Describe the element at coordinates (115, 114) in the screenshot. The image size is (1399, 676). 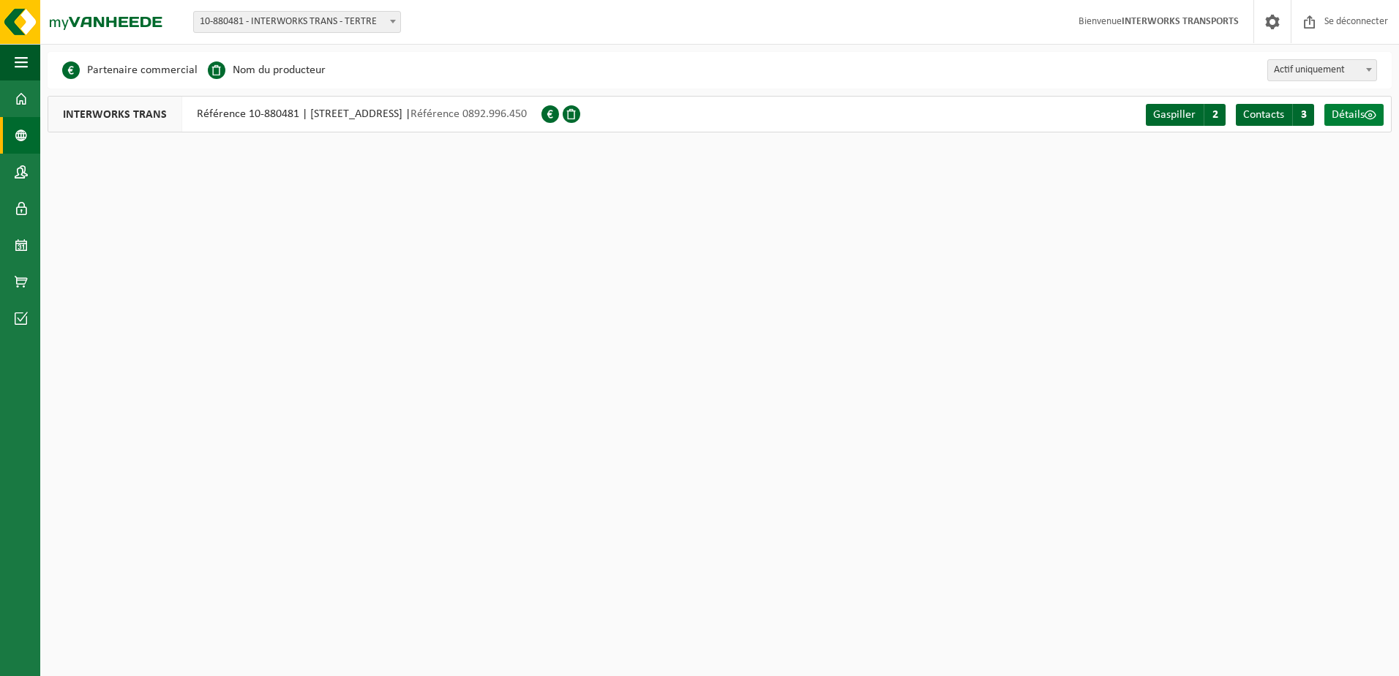
I see `span: INTERWORKS TRANS` at that location.